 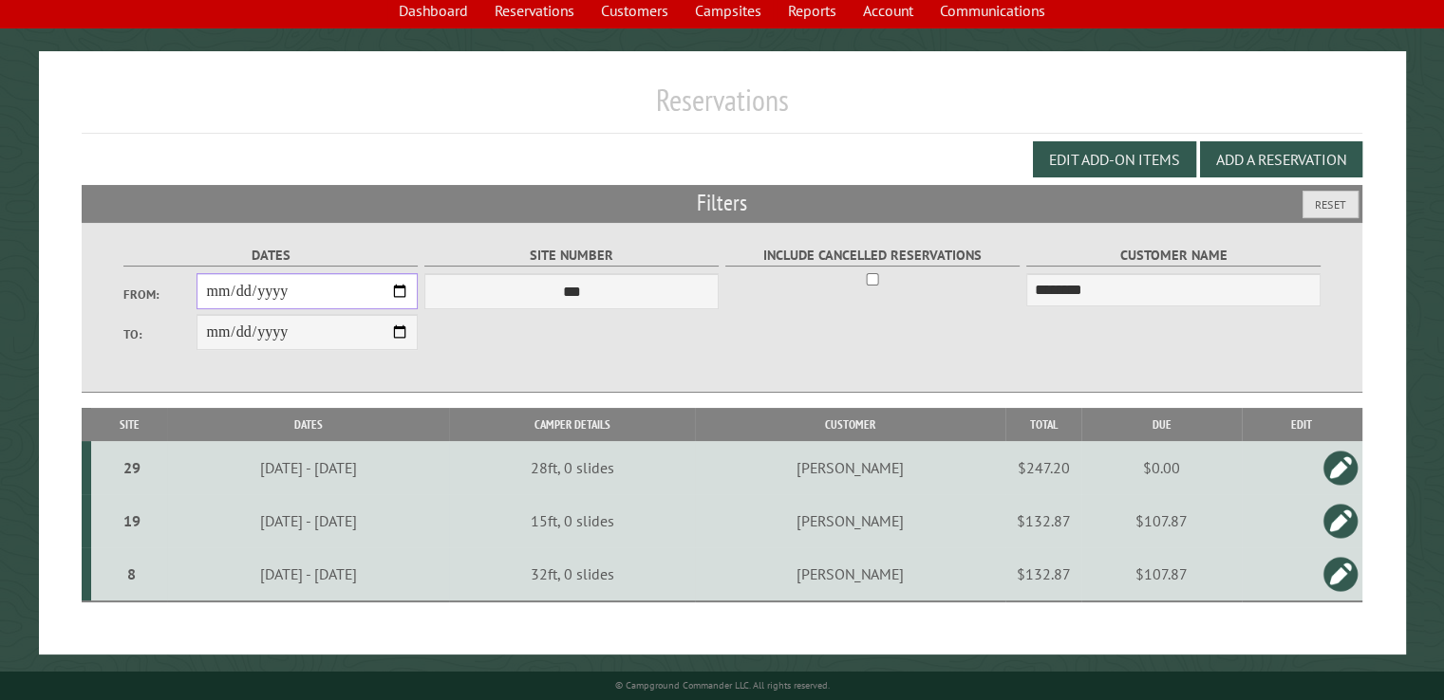 What do you see at coordinates (571, 574) in the screenshot?
I see `td: 32ft, 0 slides` at bounding box center [571, 574].